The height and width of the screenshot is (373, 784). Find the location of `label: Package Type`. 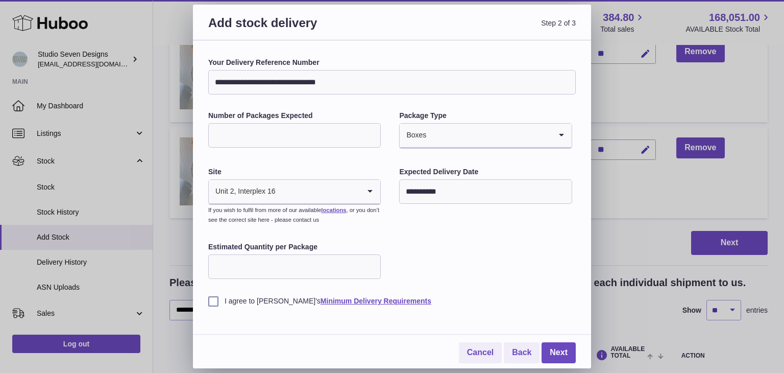

label: Package Type is located at coordinates (485, 115).